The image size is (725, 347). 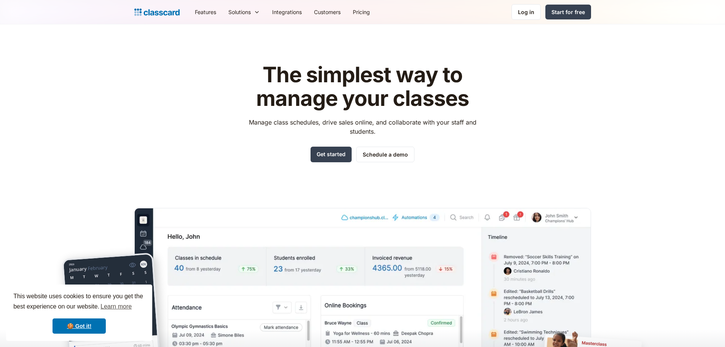 I want to click on span: This website uses cookies to ensure you get the best experience on our website., so click(x=79, y=302).